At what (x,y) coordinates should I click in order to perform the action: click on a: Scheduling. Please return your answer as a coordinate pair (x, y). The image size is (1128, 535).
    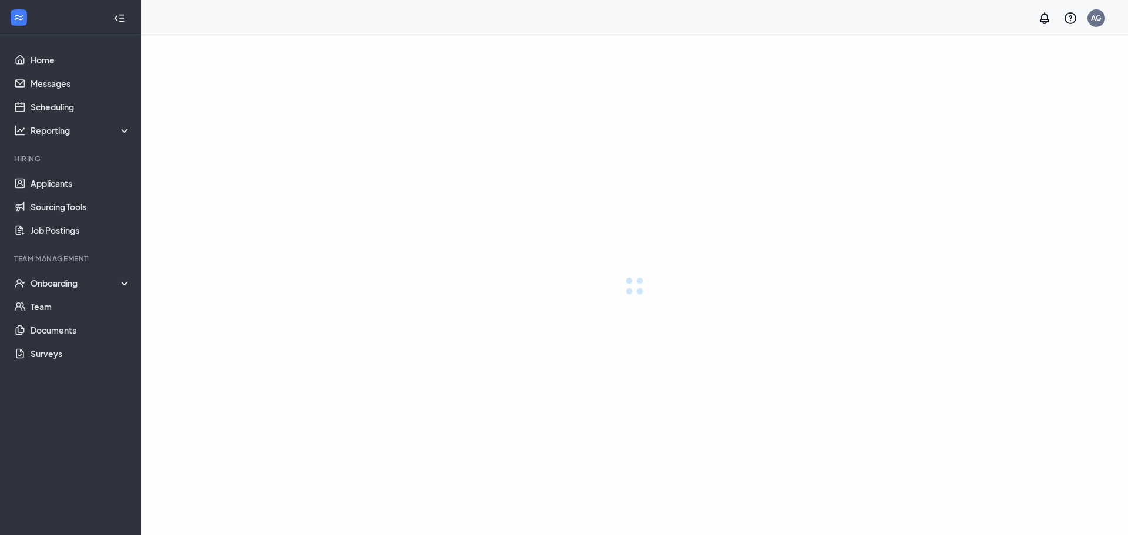
    Looking at the image, I should click on (80, 107).